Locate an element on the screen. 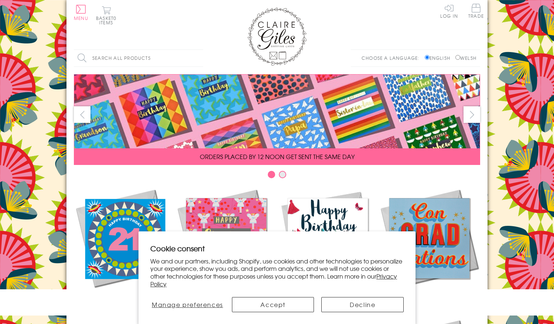 The height and width of the screenshot is (324, 554). input: Search all products is located at coordinates (138, 58).